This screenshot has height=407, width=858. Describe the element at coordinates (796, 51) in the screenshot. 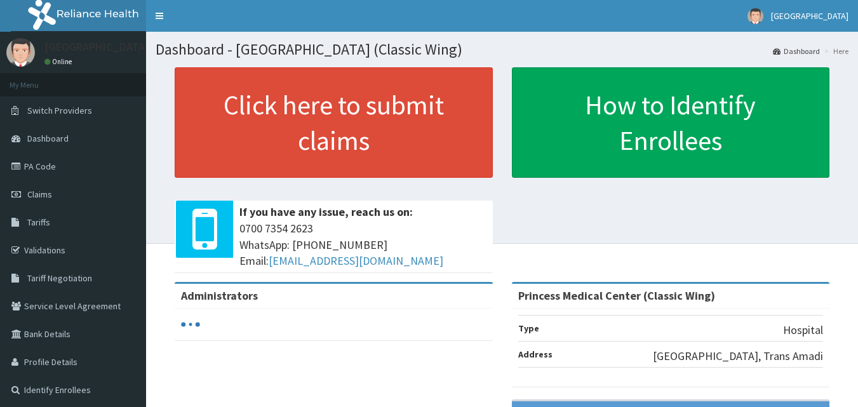

I see `a: Dashboard` at that location.